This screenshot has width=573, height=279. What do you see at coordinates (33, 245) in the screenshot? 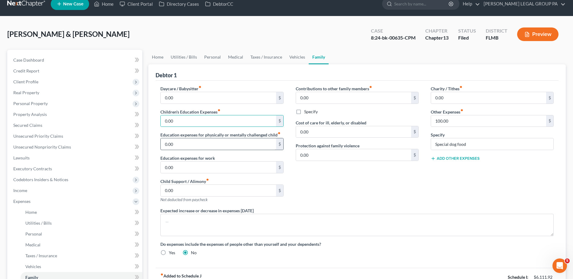
I see `span: Medical` at bounding box center [33, 245].